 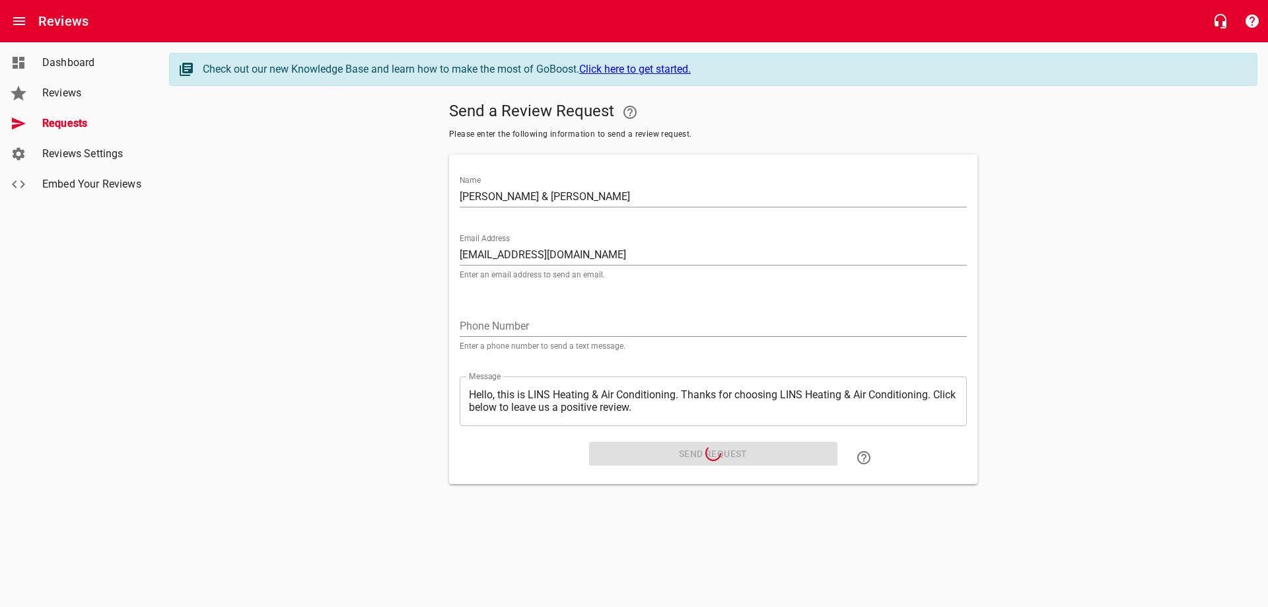 I want to click on span: Reviews, so click(x=92, y=93).